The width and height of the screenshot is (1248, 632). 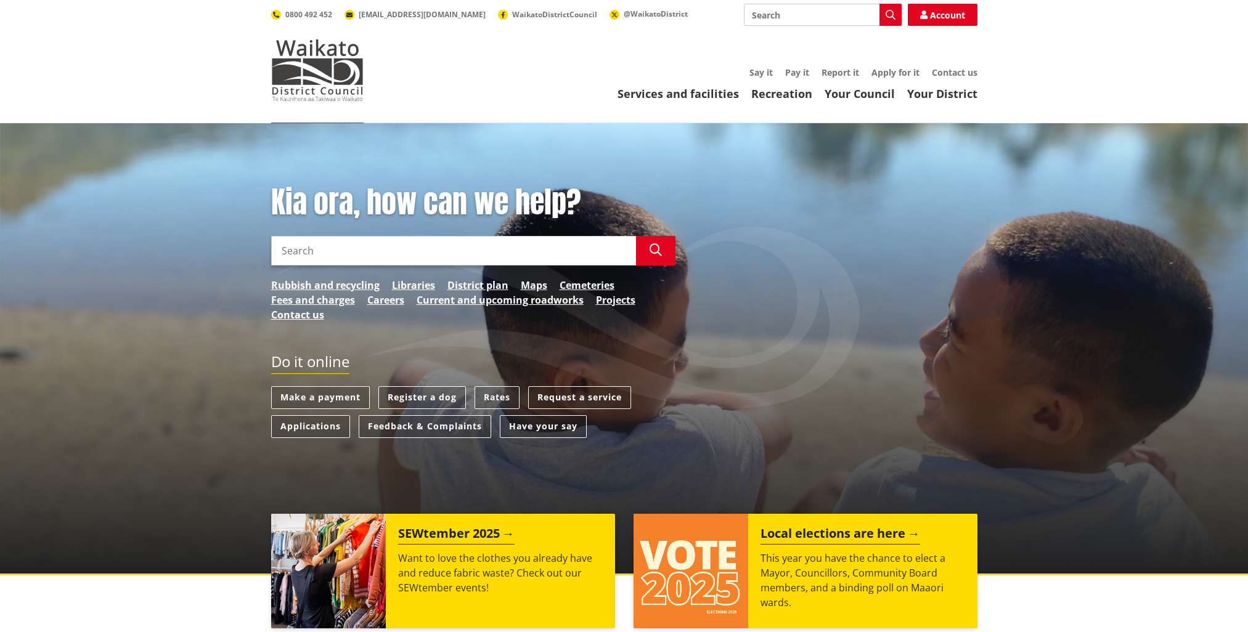 I want to click on p: This year you have the chance to elect a Mayor, Councillors, Community Board members, and a bindi..., so click(x=863, y=580).